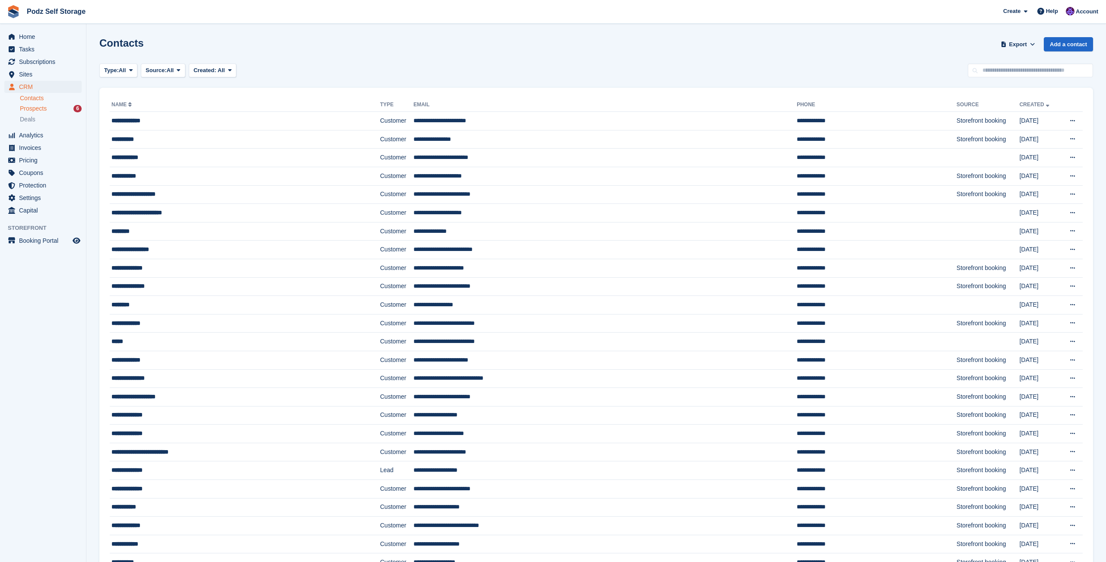  What do you see at coordinates (122, 105) in the screenshot?
I see `a: Name` at bounding box center [122, 105].